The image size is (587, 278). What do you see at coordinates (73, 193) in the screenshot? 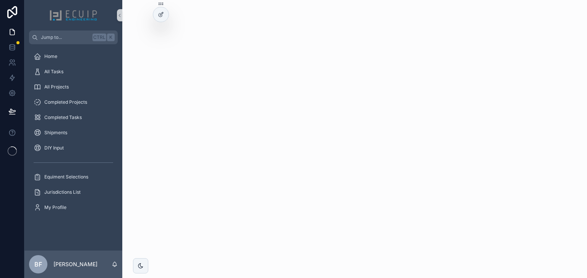
I see `a: Jurisdictions List` at bounding box center [73, 193].